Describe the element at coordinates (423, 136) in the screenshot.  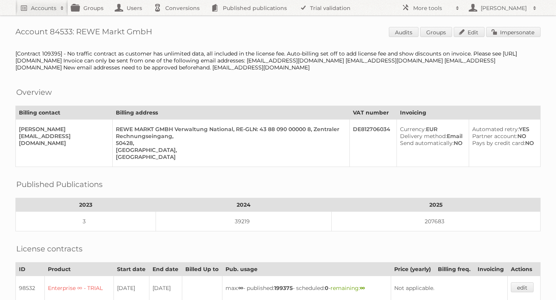
I see `span: Delivery method:` at that location.